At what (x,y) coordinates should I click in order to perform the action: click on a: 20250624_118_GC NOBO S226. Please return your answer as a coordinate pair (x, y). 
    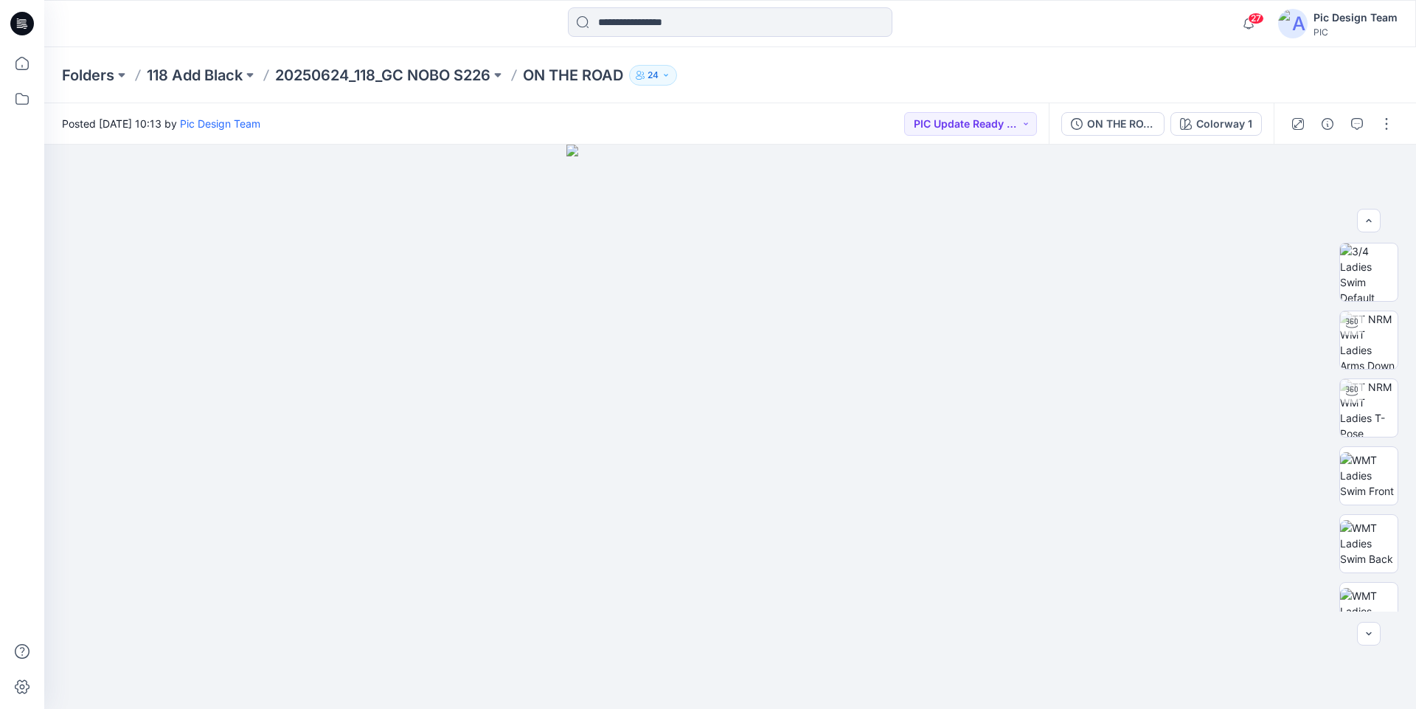
    Looking at the image, I should click on (383, 75).